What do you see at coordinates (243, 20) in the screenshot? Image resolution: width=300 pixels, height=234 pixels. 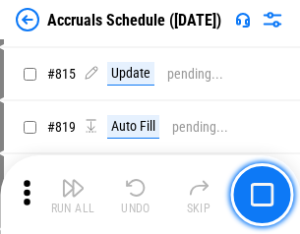 I see `img: Support` at bounding box center [243, 20].